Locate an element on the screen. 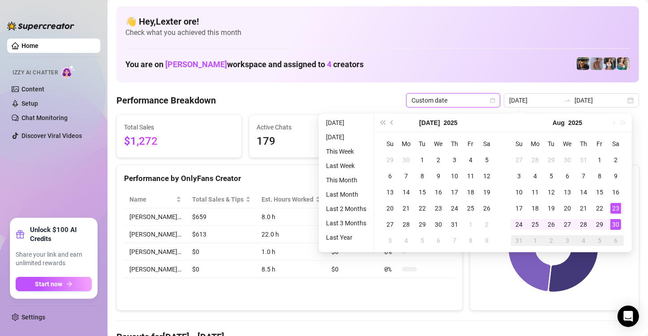 This screenshot has width=648, height=336. div: 23 is located at coordinates (616, 208).